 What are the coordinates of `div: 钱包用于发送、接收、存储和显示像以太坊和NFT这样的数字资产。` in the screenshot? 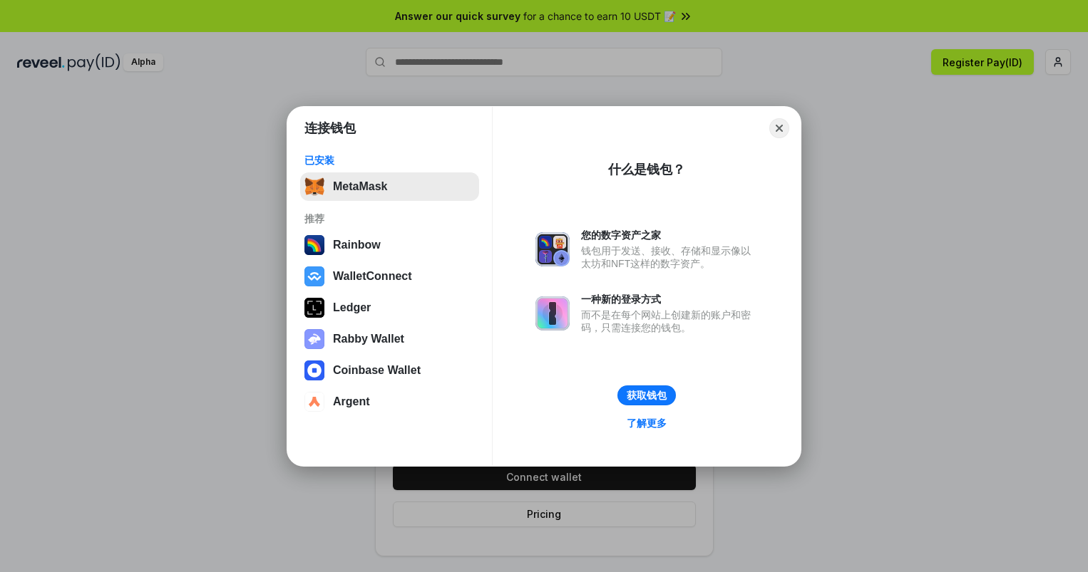 It's located at (669, 257).